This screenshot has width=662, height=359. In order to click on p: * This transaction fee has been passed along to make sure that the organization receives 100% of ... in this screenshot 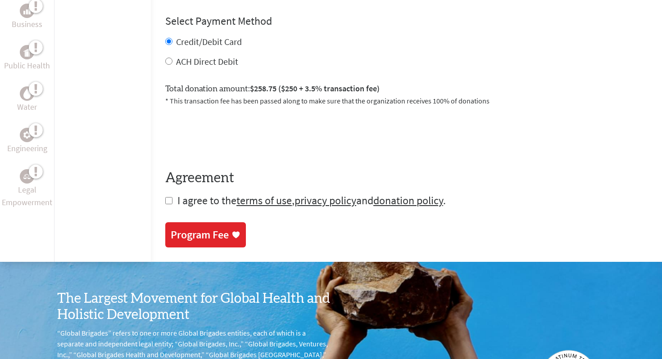, I will do `click(406, 101)`.